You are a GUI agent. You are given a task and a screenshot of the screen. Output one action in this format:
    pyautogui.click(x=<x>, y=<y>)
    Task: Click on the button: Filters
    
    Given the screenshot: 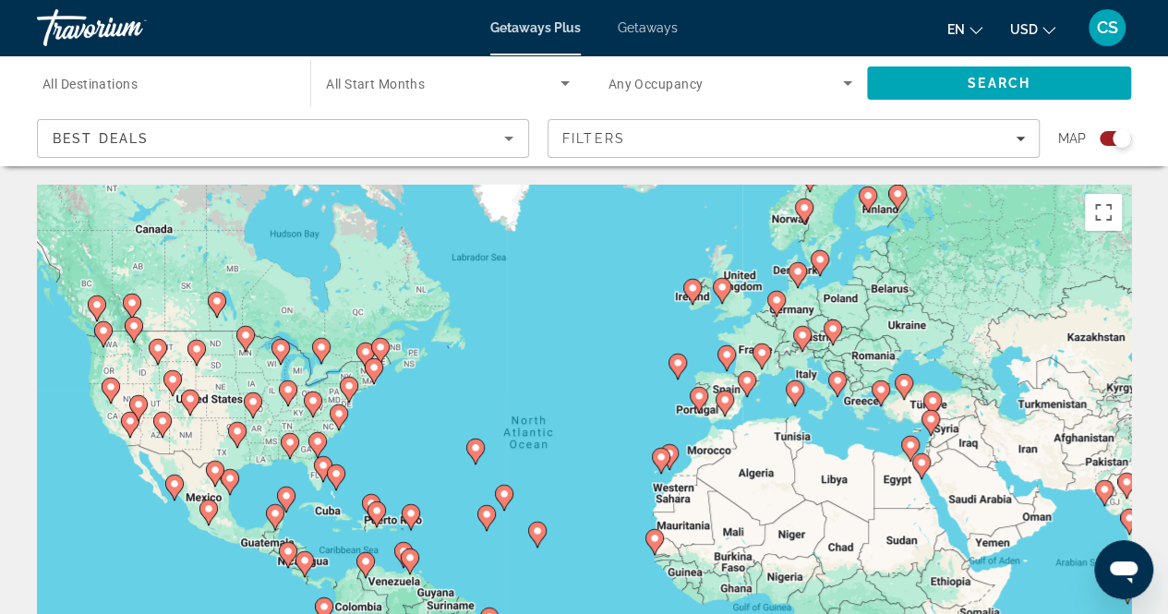 What is the action you would take?
    pyautogui.click(x=793, y=138)
    